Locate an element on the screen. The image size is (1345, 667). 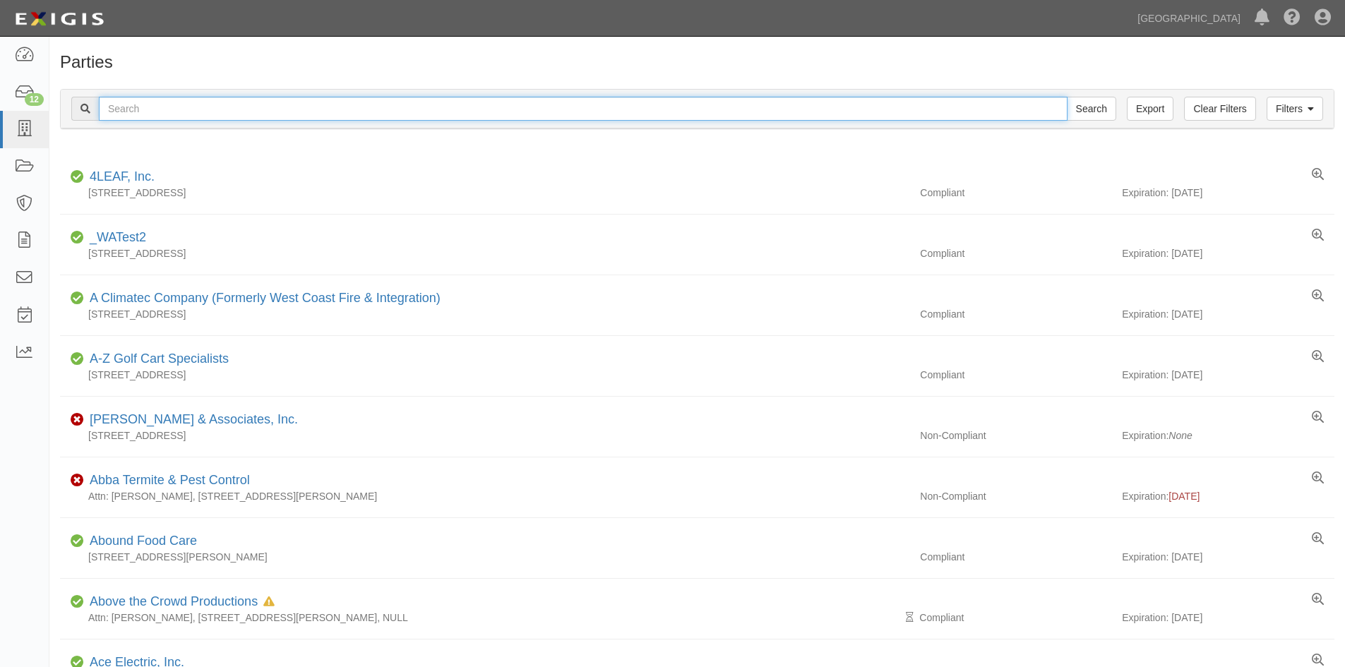
div: 4LEAF, Inc. is located at coordinates (119, 177).